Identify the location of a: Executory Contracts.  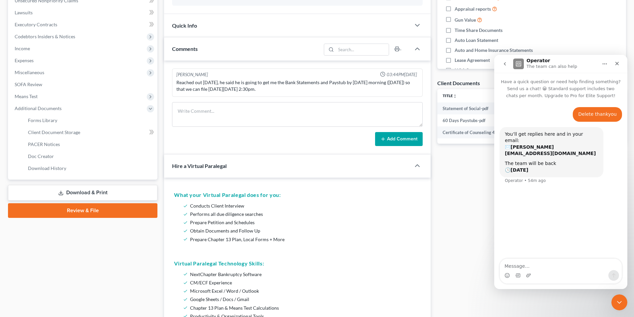
(83, 25).